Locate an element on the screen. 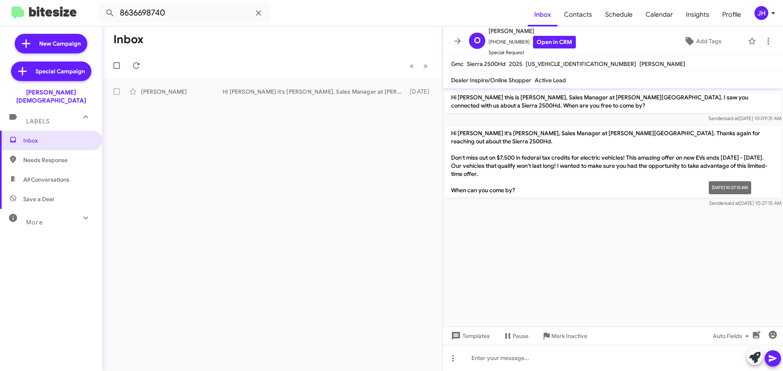  span: Needs Response is located at coordinates (58, 160).